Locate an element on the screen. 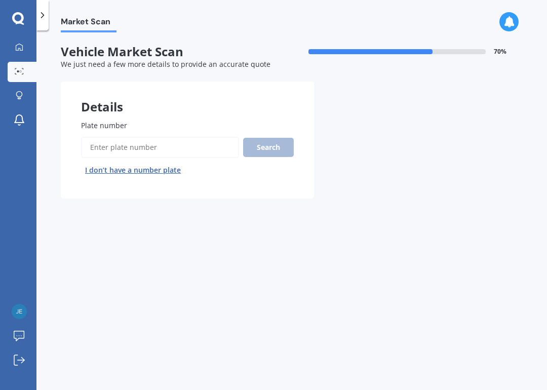  div: Details is located at coordinates (187, 97).